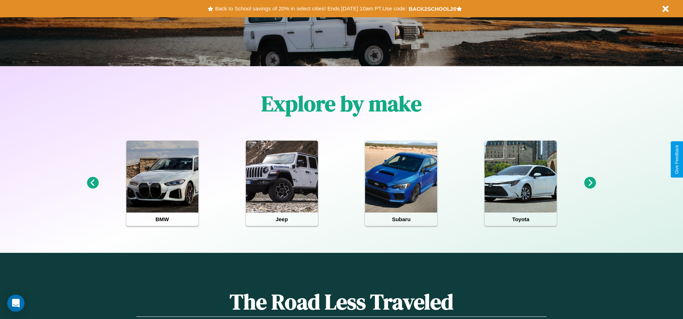 This screenshot has height=319, width=683. What do you see at coordinates (162, 219) in the screenshot?
I see `h4: BMW` at bounding box center [162, 219].